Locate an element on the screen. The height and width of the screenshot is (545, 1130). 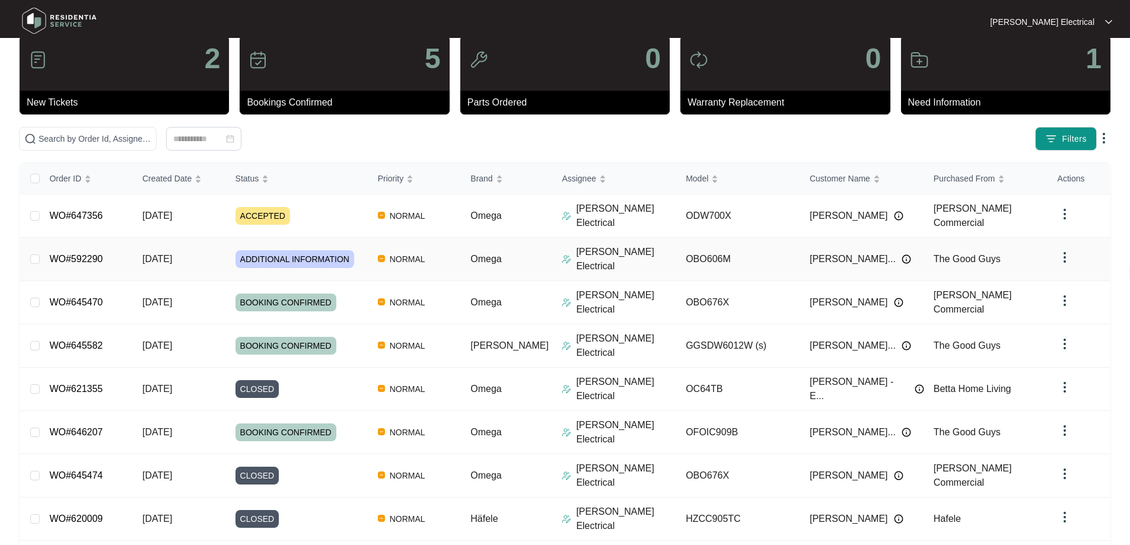
p: Bookings Confirmed is located at coordinates (348, 103).